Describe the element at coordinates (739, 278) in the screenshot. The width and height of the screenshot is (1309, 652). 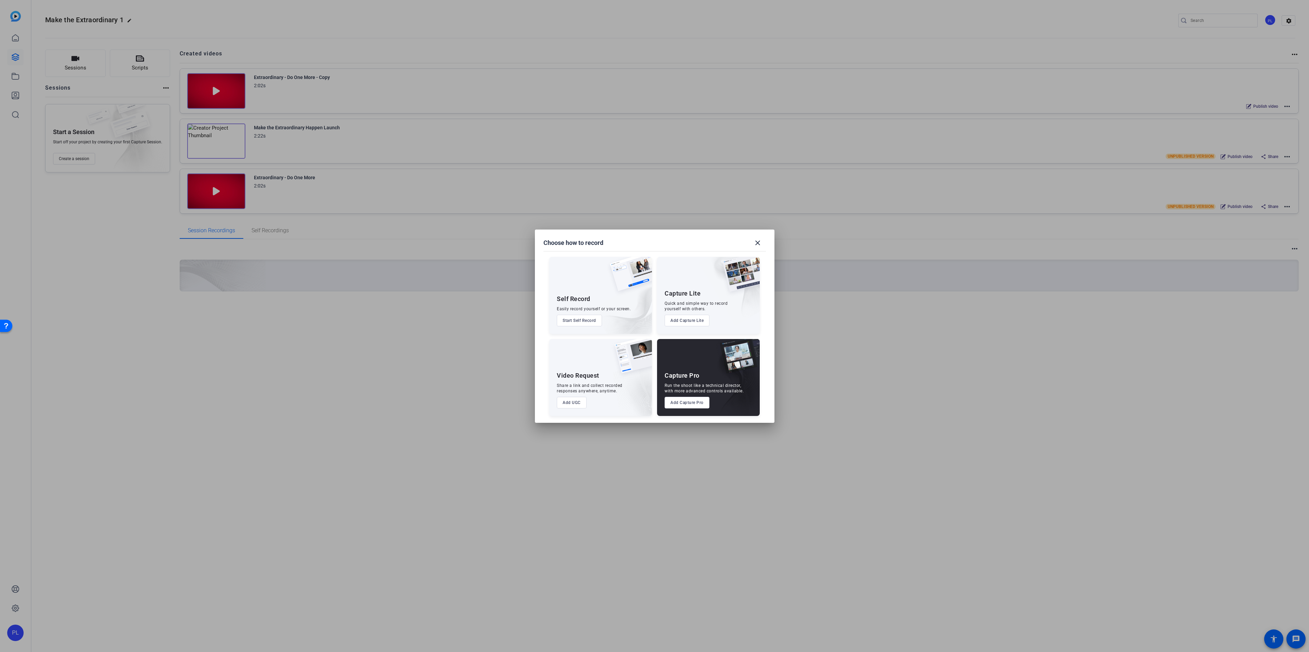
I see `img: capture-lite.png` at that location.